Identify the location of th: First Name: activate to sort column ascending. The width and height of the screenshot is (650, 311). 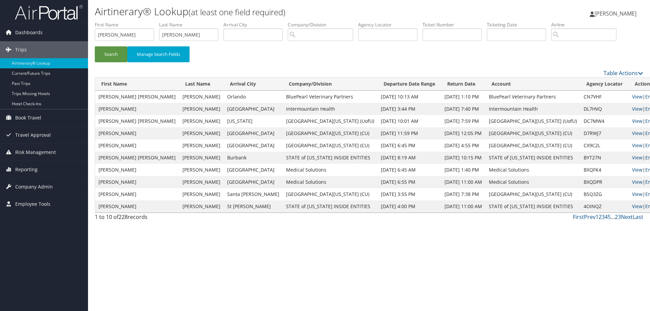
(137, 84).